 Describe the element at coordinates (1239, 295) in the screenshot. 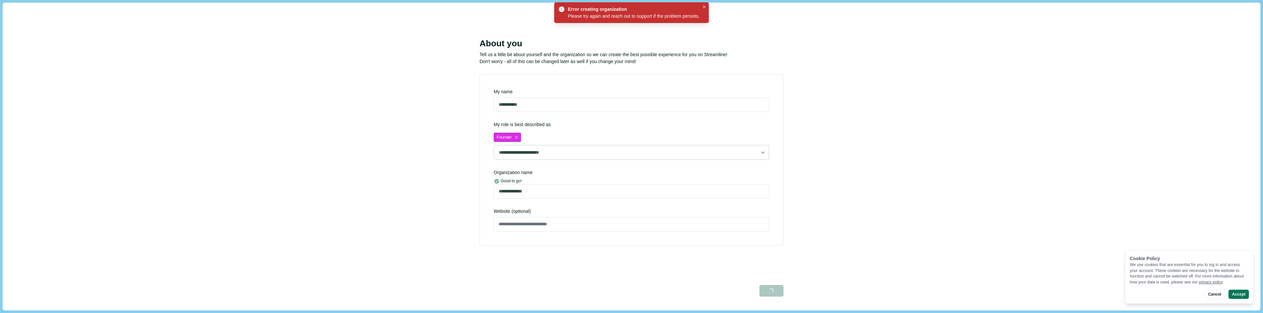

I see `button: Accept` at that location.